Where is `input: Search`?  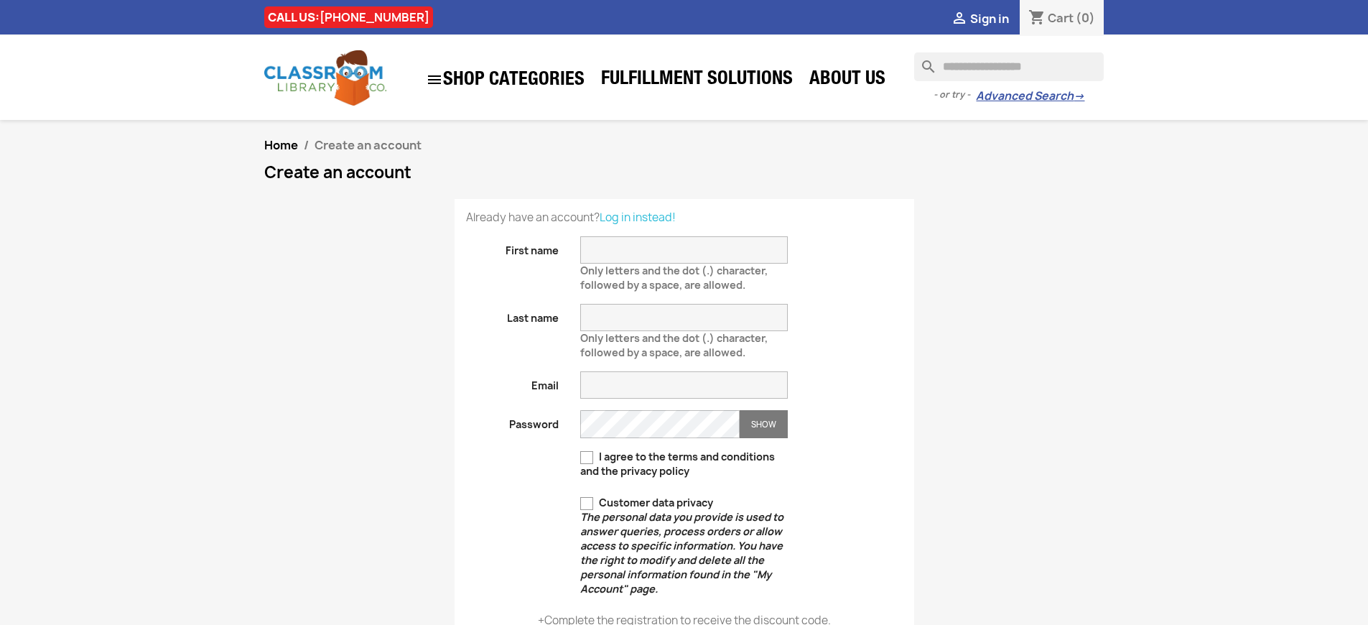
input: Search is located at coordinates (1009, 67).